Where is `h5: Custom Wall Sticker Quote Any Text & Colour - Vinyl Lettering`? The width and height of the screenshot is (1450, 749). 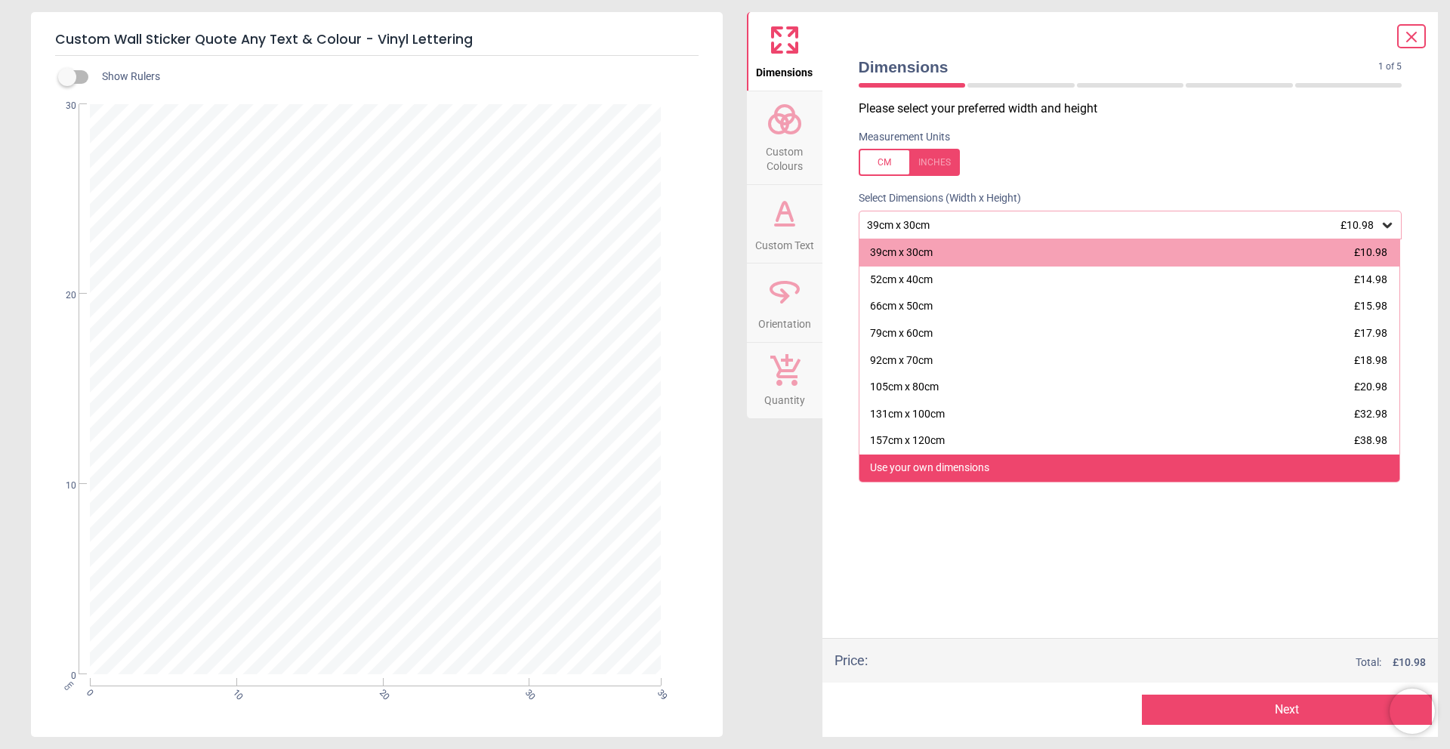 h5: Custom Wall Sticker Quote Any Text & Colour - Vinyl Lettering is located at coordinates (377, 40).